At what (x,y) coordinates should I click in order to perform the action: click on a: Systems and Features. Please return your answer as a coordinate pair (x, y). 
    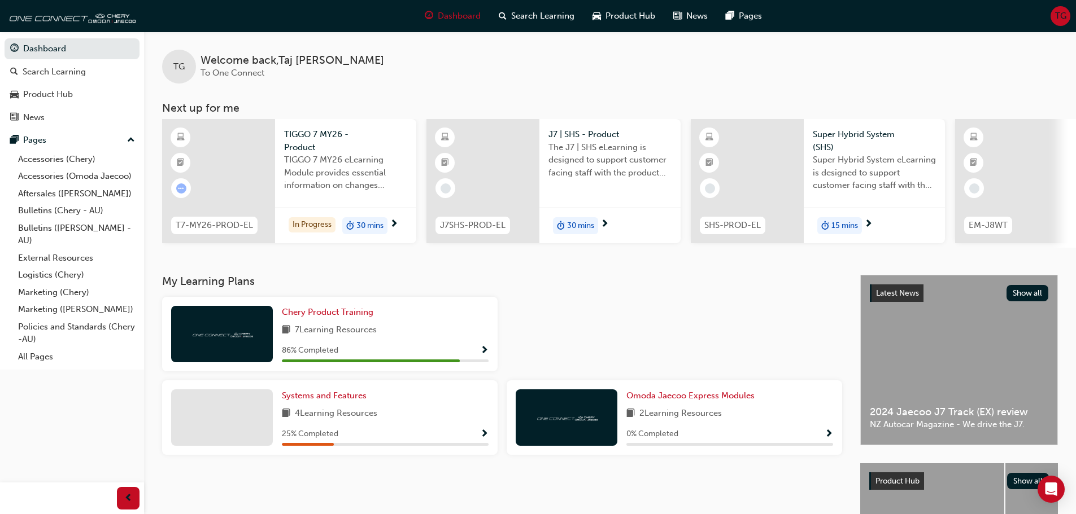
    Looking at the image, I should click on (326, 396).